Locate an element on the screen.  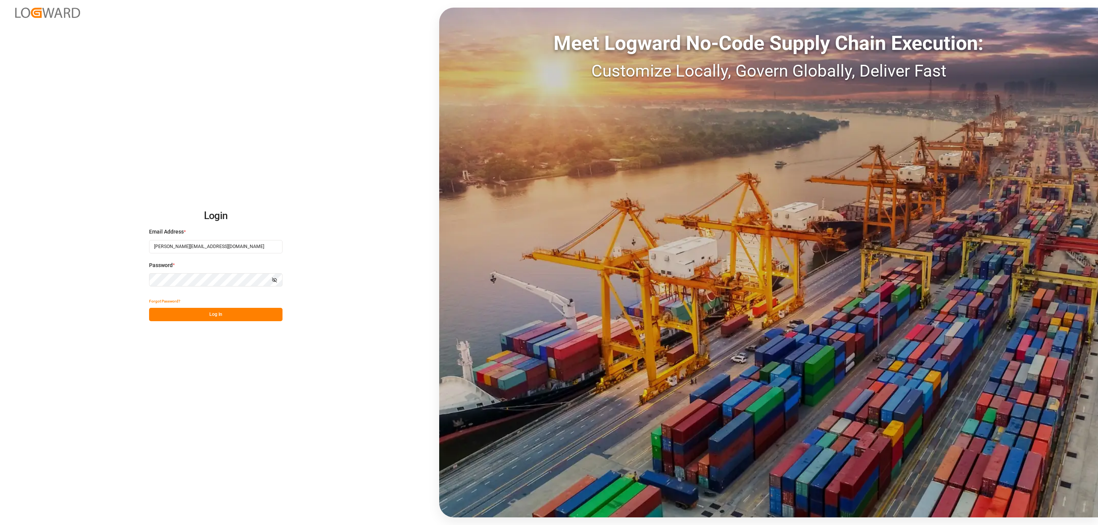
div: Customize Locally, Govern Globally, Deliver Fast is located at coordinates (769, 71).